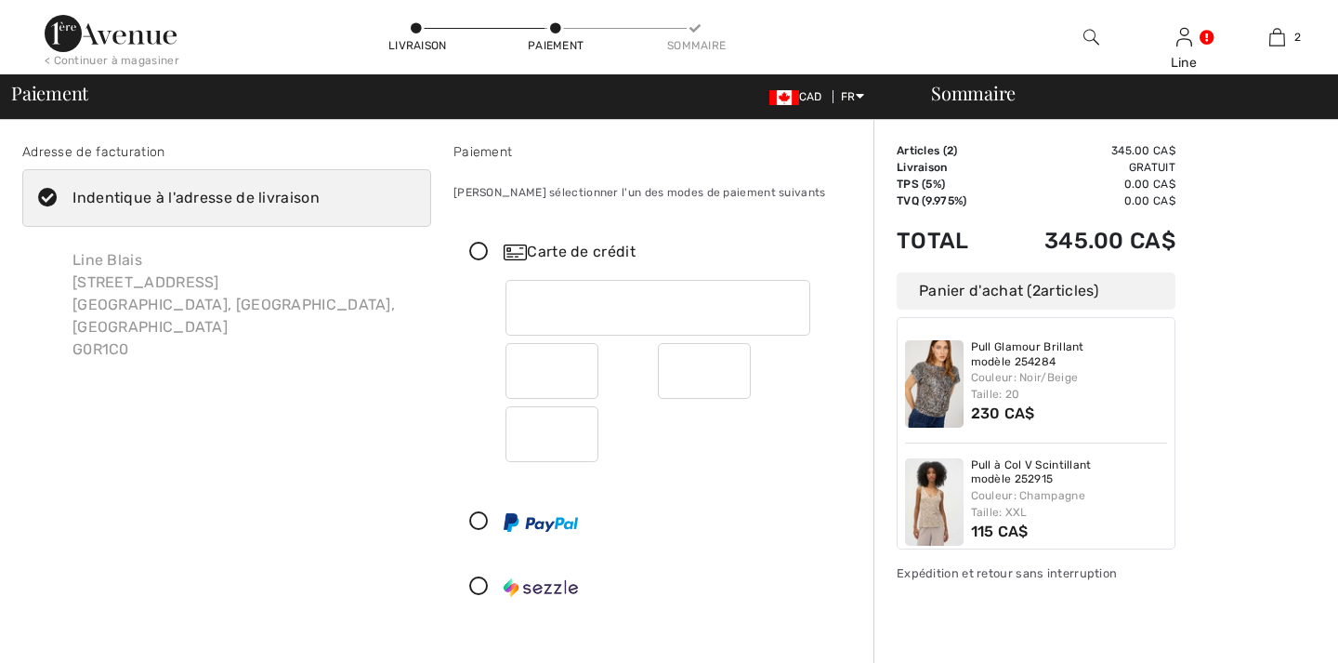 The width and height of the screenshot is (1338, 663). I want to click on td: Livraison, so click(946, 167).